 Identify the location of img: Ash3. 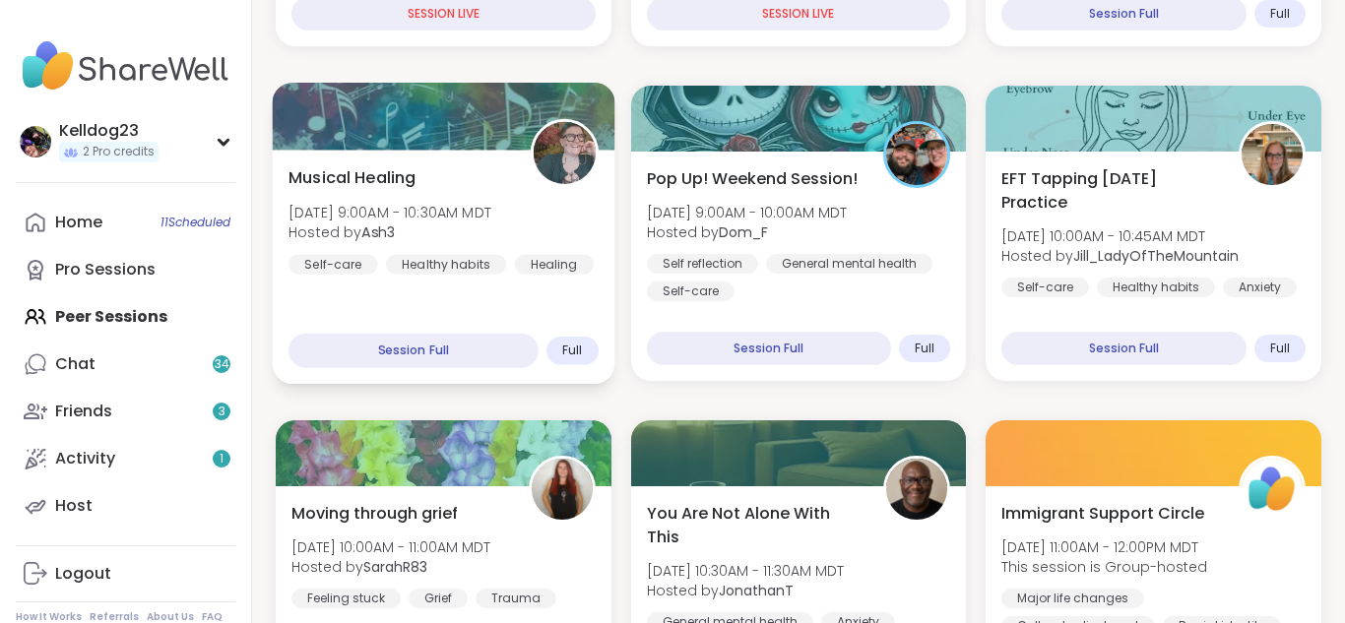
(563, 153).